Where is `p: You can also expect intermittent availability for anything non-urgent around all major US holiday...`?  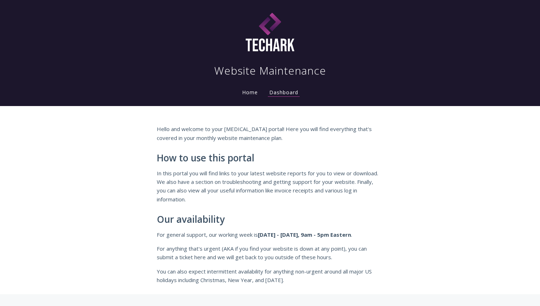 p: You can also expect intermittent availability for anything non-urgent around all major US holiday... is located at coordinates (270, 276).